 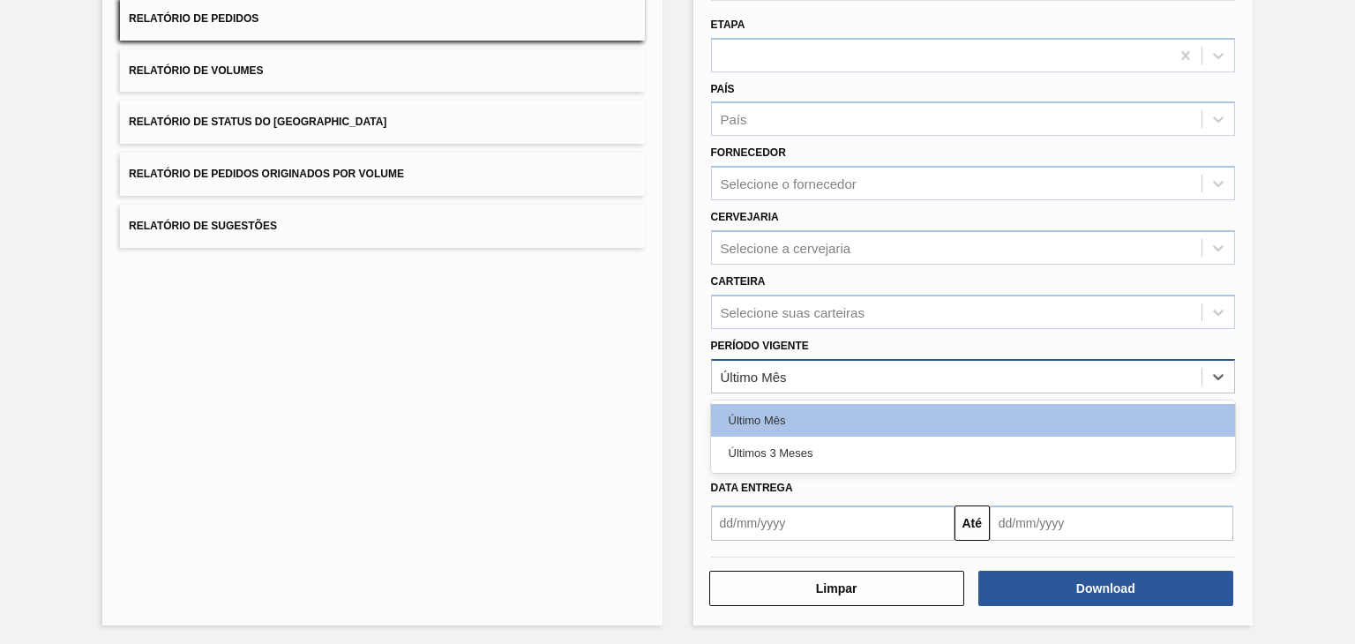 What do you see at coordinates (836, 588) in the screenshot?
I see `button: Limpar` at bounding box center [836, 588].